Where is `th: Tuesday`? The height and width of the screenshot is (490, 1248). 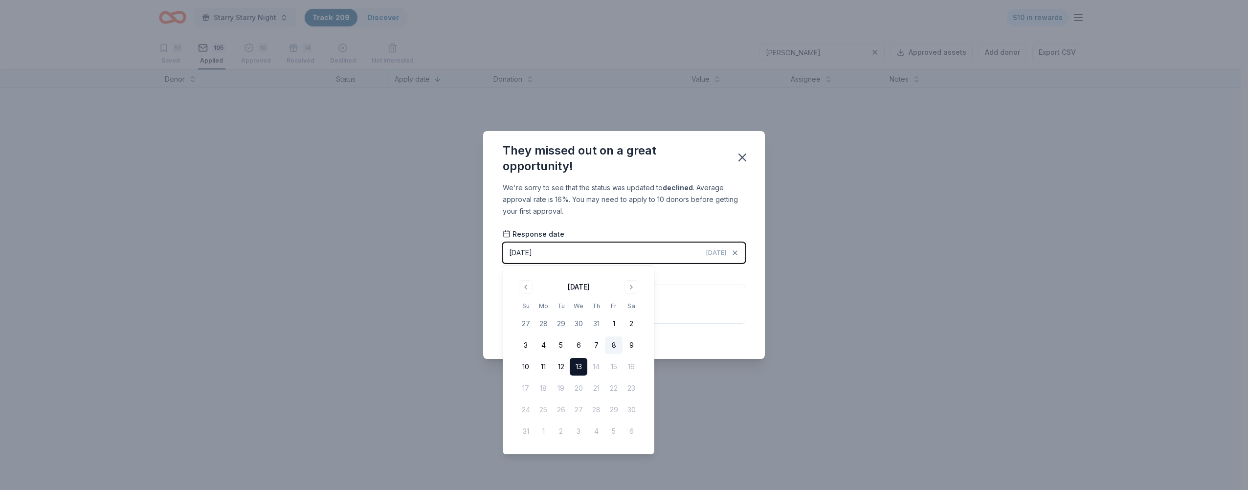
th: Tuesday is located at coordinates (561, 306).